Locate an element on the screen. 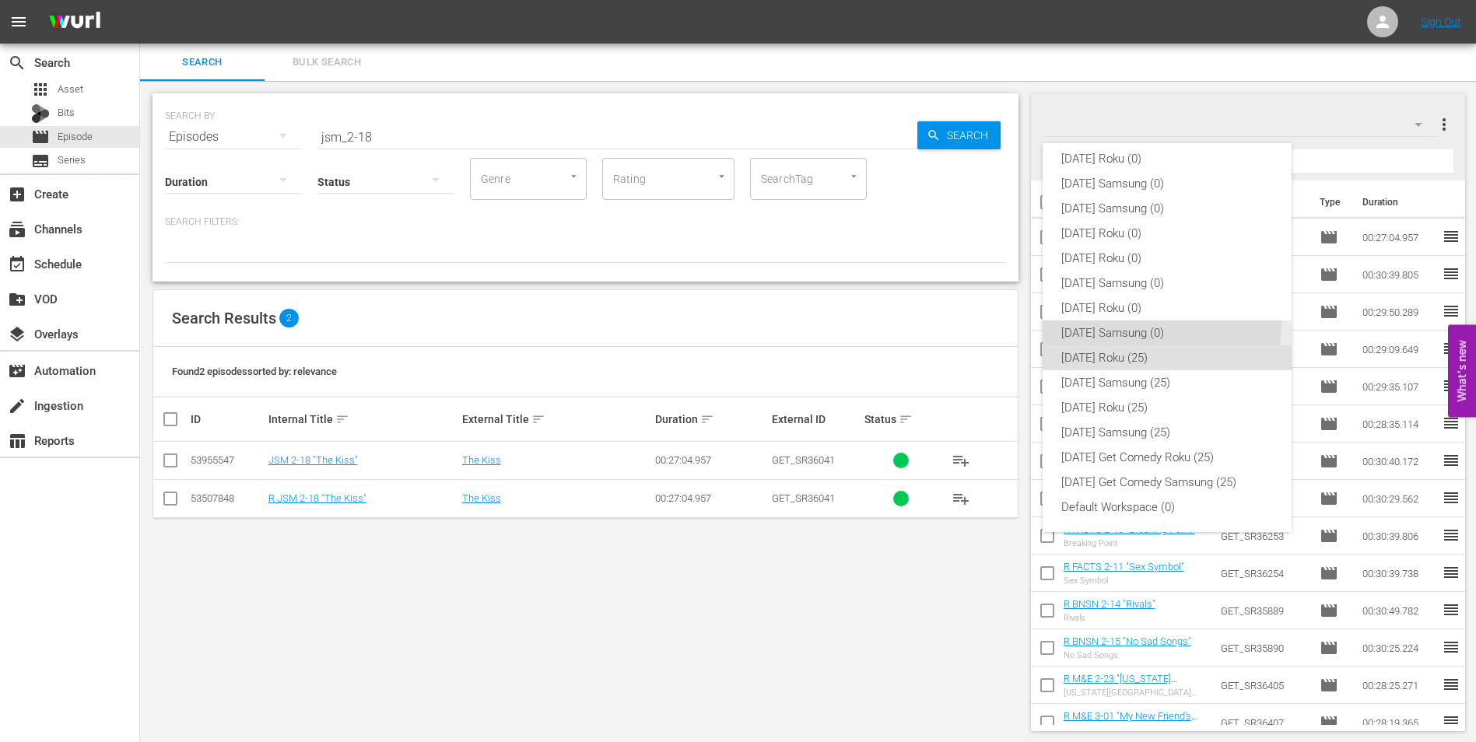  div: Default Workspace (0) is located at coordinates (1167, 507).